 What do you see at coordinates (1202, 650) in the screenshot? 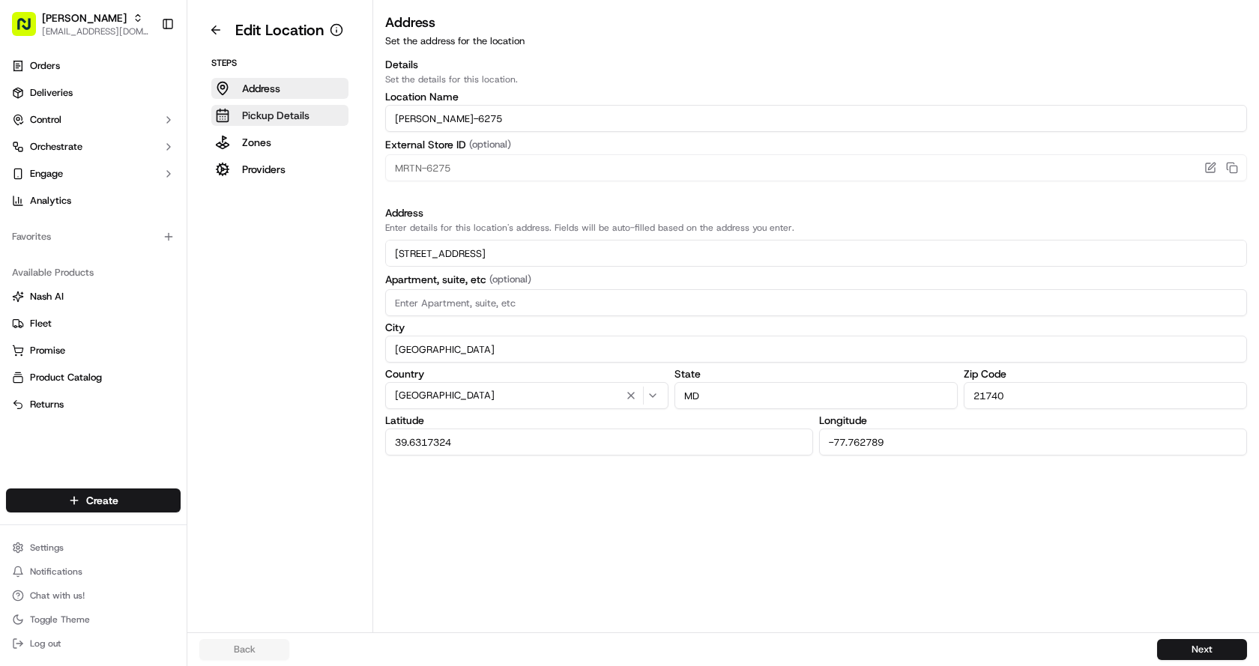
I see `button: Next` at bounding box center [1202, 650].